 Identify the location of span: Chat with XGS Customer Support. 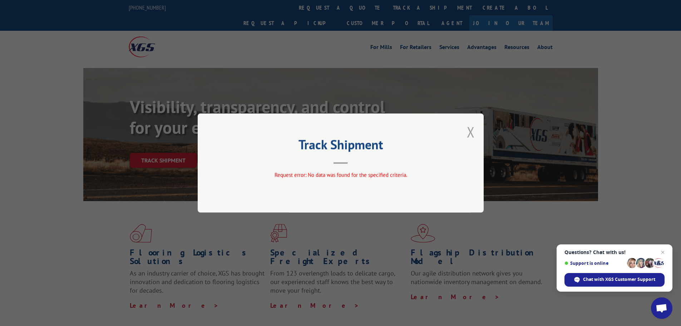
(619, 279).